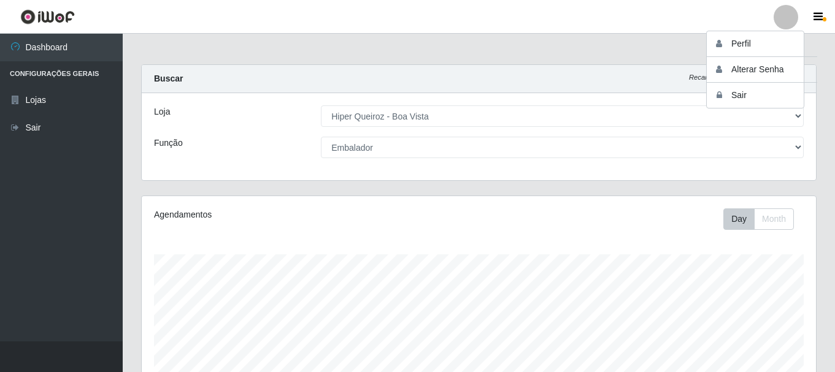 The width and height of the screenshot is (835, 372). Describe the element at coordinates (762, 70) in the screenshot. I see `button: Alterar Senha` at that location.